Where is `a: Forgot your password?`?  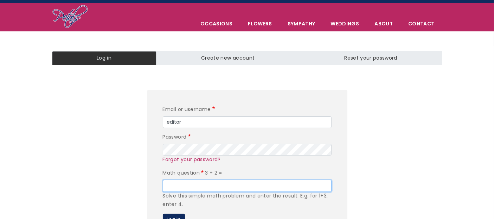 a: Forgot your password? is located at coordinates (192, 159).